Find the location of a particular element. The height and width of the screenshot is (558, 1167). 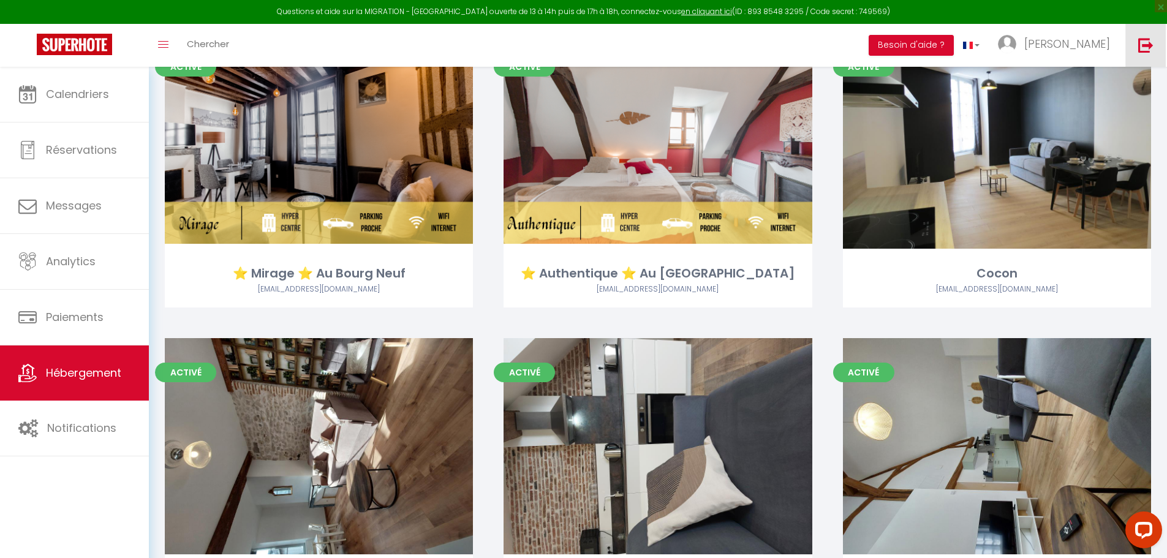

span: Paiements is located at coordinates (75, 317).